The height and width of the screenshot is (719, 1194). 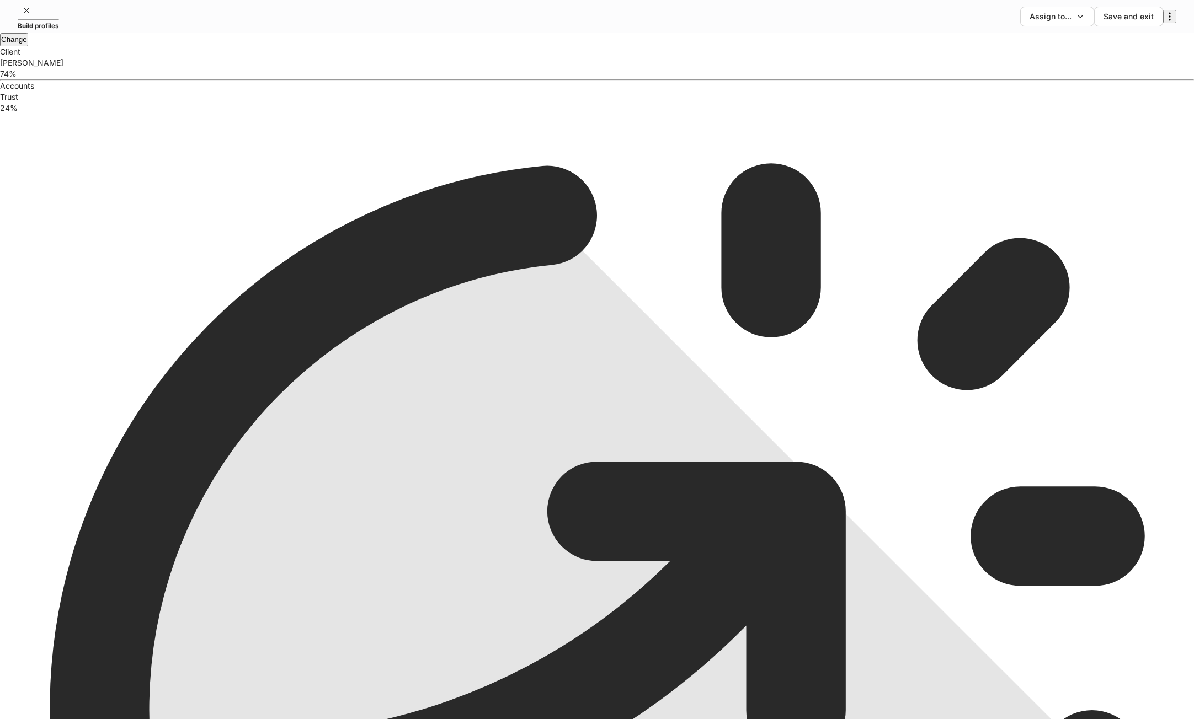 I want to click on button: Save and exit, so click(x=1128, y=17).